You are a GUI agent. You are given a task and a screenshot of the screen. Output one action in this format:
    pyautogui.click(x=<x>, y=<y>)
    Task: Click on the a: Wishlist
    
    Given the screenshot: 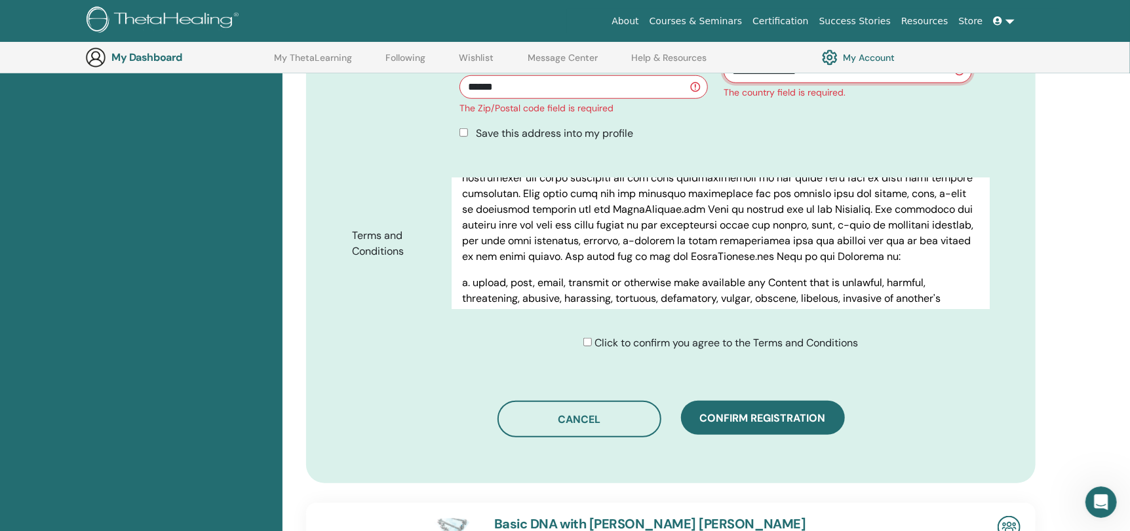 What is the action you would take?
    pyautogui.click(x=476, y=63)
    